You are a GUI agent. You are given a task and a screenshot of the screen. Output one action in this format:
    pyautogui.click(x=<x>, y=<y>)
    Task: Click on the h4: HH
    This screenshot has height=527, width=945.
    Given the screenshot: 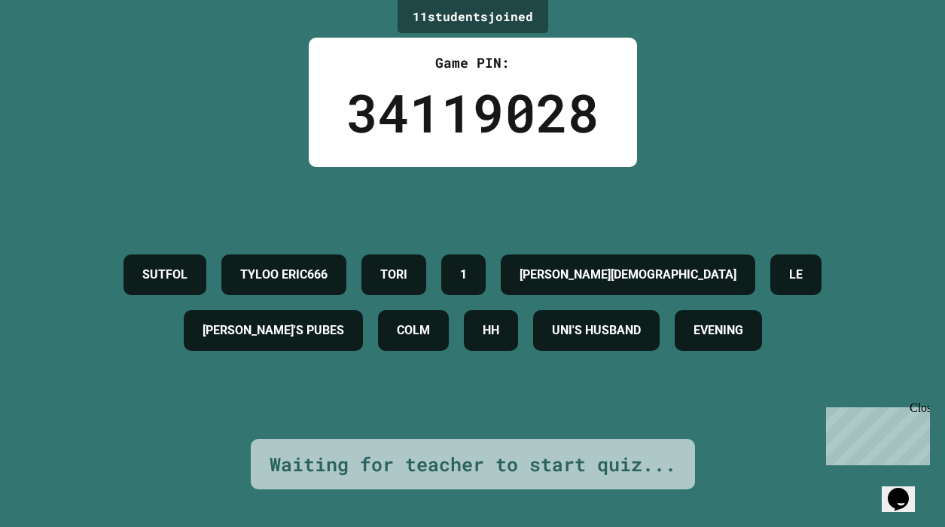 What is the action you would take?
    pyautogui.click(x=491, y=330)
    